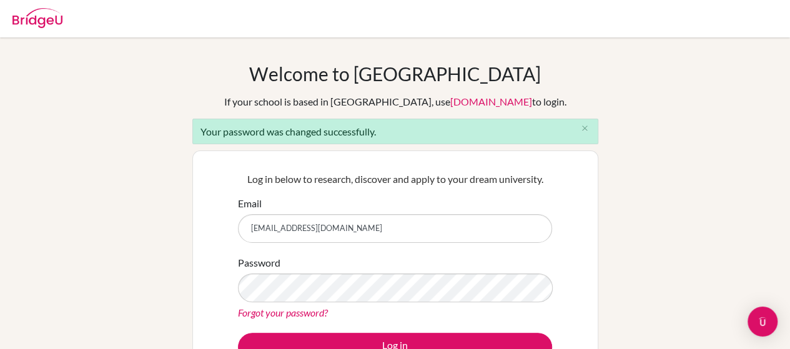 The height and width of the screenshot is (349, 790). I want to click on i: close, so click(585, 128).